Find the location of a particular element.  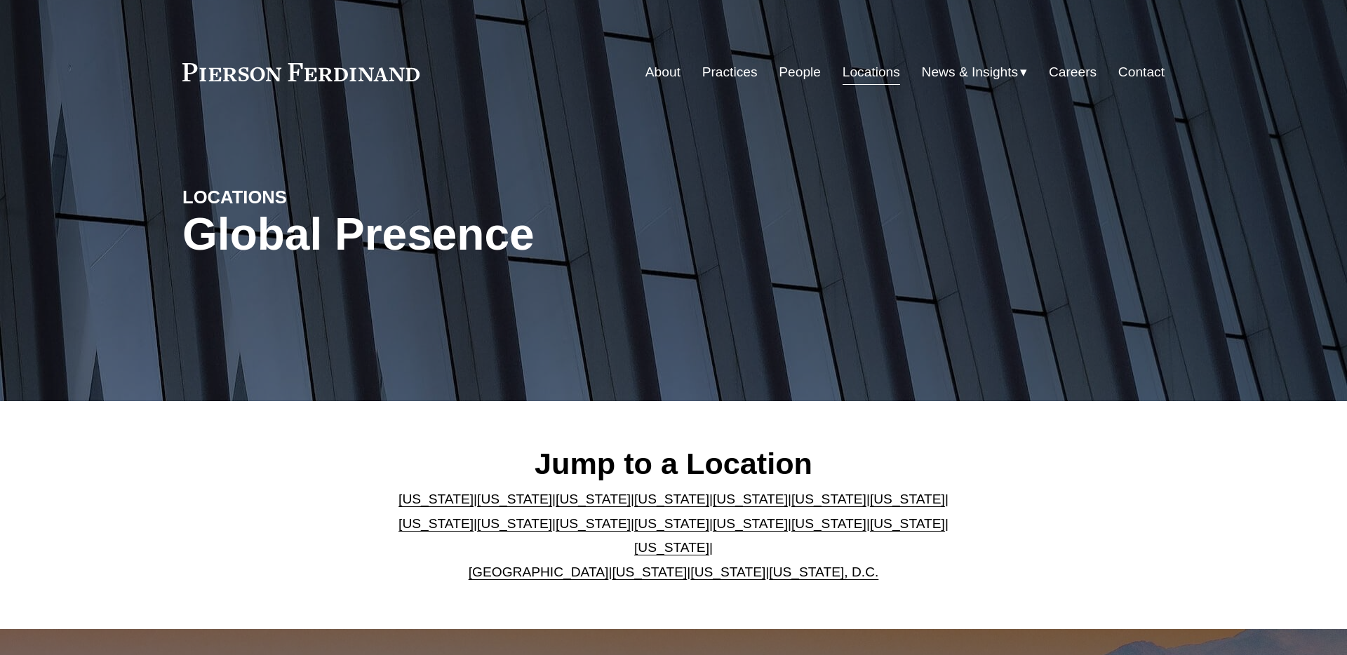

h2: Jump to a Location is located at coordinates (673, 464).